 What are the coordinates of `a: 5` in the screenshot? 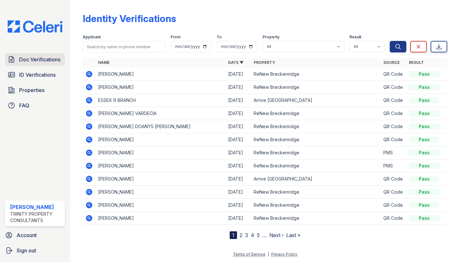 It's located at (258, 235).